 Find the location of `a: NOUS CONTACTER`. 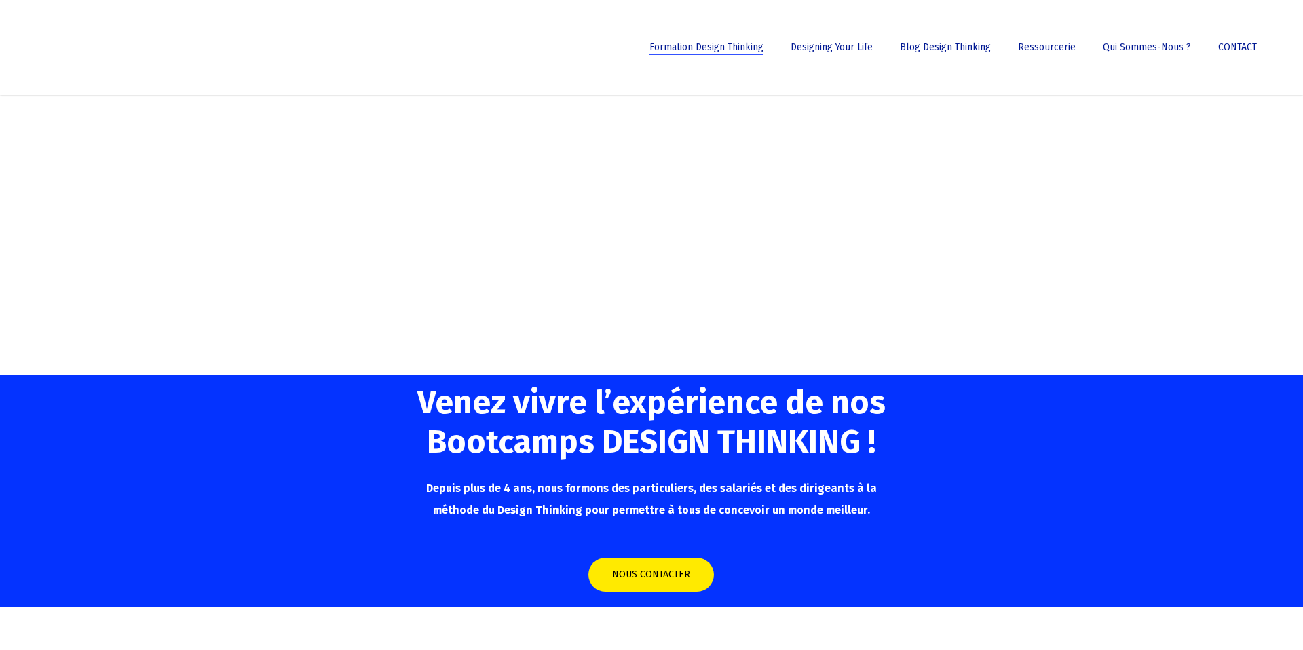

a: NOUS CONTACTER is located at coordinates (651, 575).